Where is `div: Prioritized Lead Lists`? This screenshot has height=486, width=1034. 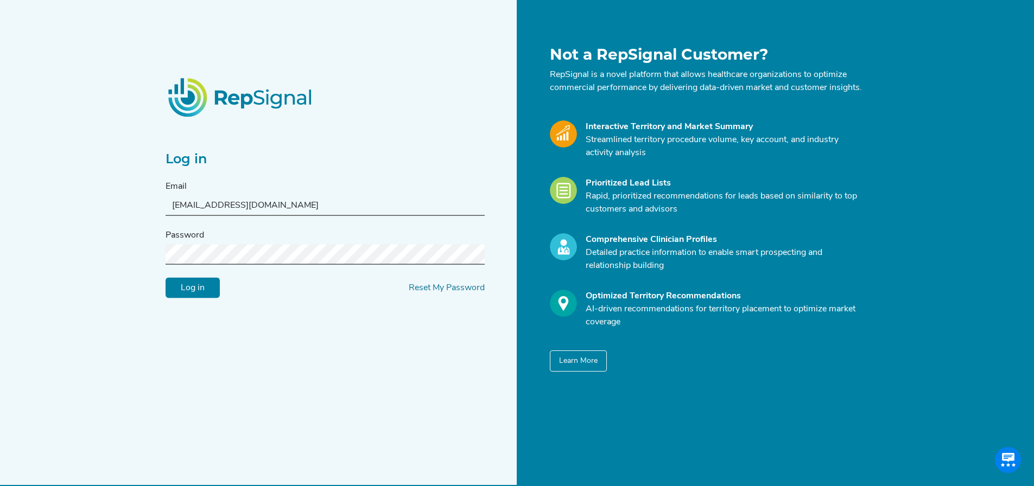
div: Prioritized Lead Lists is located at coordinates (724, 184).